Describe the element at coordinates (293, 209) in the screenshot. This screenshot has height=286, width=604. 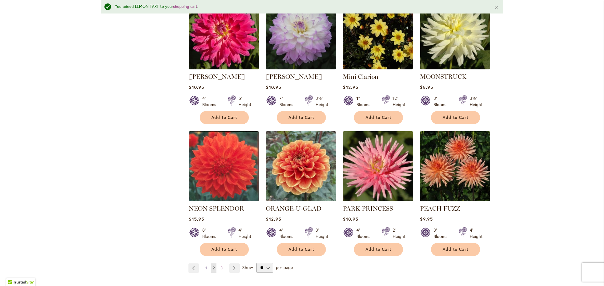
I see `a: ORANGE-U-GLAD` at that location.